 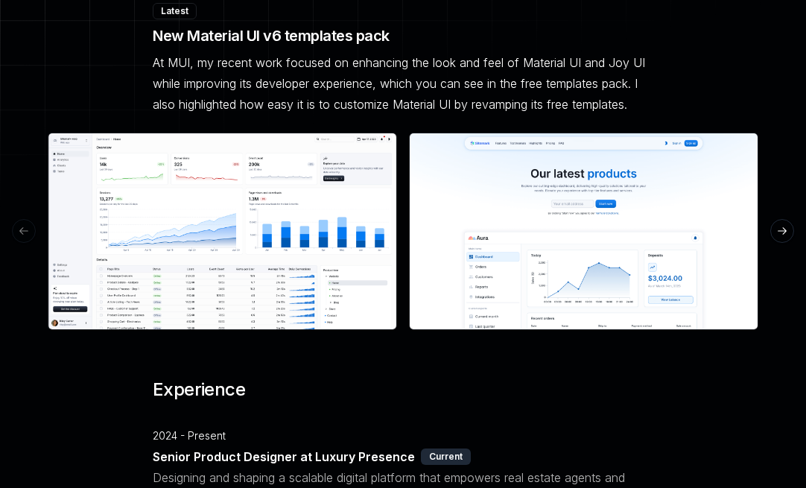 What do you see at coordinates (583, 231) in the screenshot?
I see `img: Landing Page` at bounding box center [583, 231].